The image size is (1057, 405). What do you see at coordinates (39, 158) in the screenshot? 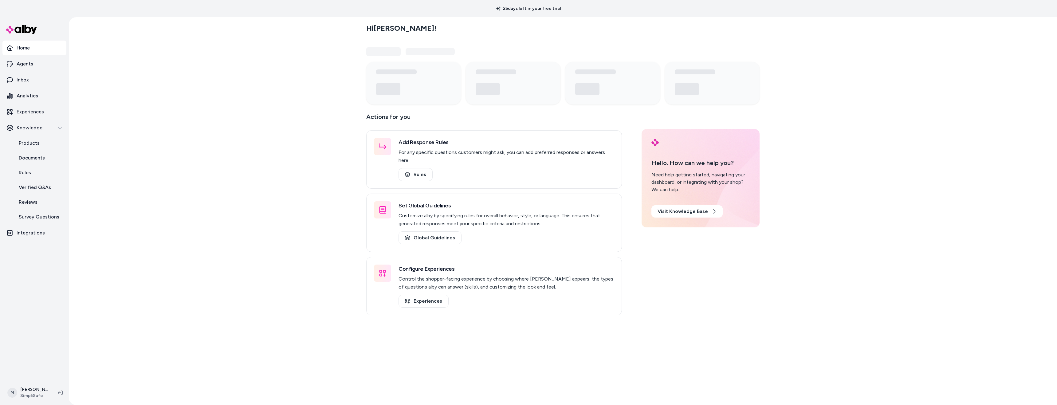
I see `a: Documents` at bounding box center [39, 158].